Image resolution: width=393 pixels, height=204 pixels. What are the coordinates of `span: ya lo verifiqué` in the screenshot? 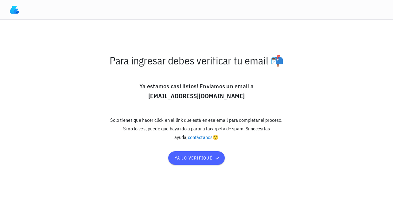 It's located at (196, 158).